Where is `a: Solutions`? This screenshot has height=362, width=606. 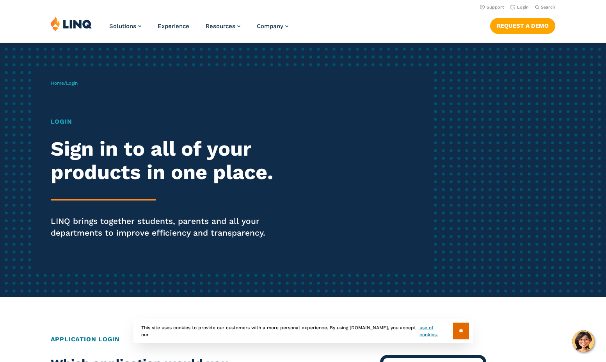 a: Solutions is located at coordinates (125, 26).